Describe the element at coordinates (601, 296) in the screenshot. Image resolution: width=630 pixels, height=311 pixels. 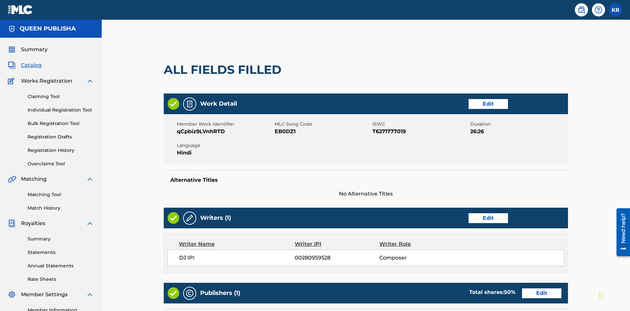
I see `div: Drag` at that location.